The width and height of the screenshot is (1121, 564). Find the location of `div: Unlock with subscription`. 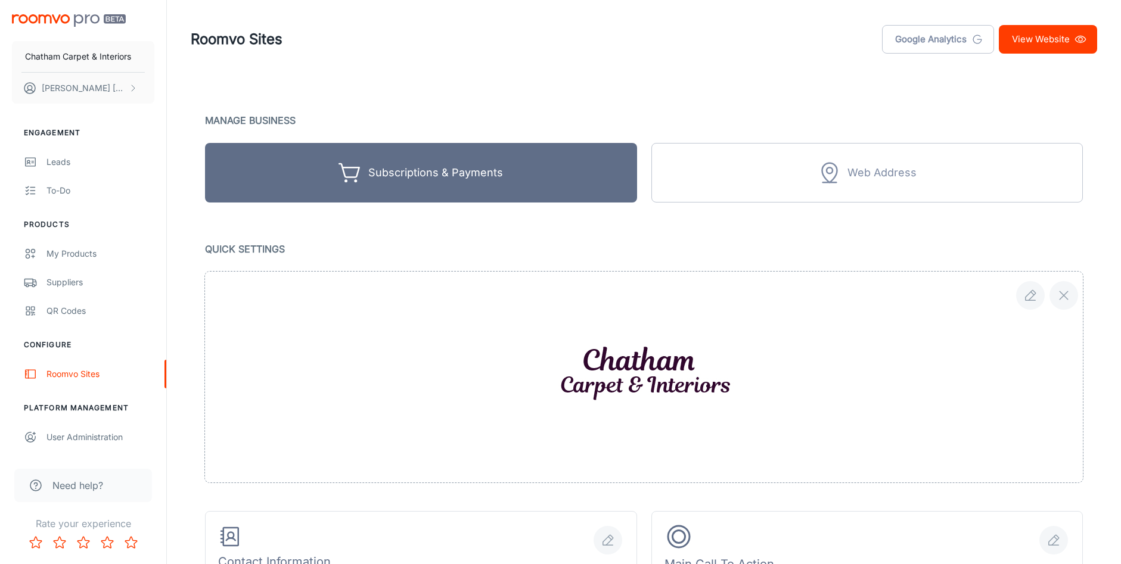

div: Unlock with subscription is located at coordinates (867, 173).